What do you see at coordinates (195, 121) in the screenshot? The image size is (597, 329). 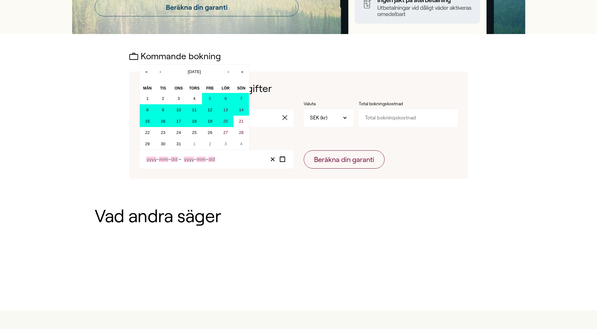 I see `button: 18 december 2025` at bounding box center [195, 121].